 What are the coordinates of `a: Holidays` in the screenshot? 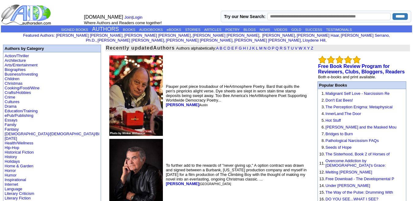 It's located at (12, 161).